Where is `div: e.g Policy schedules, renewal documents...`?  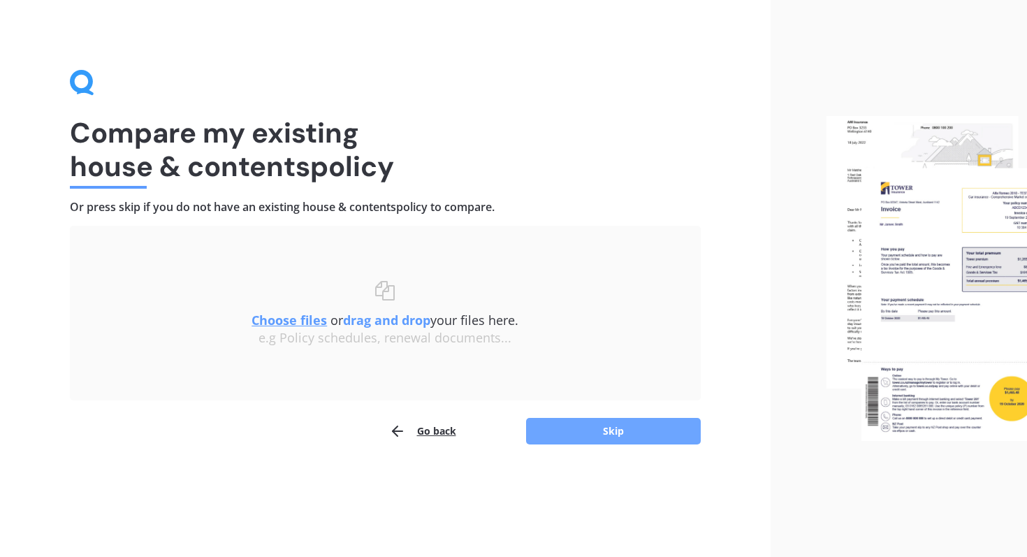
div: e.g Policy schedules, renewal documents... is located at coordinates (385, 338).